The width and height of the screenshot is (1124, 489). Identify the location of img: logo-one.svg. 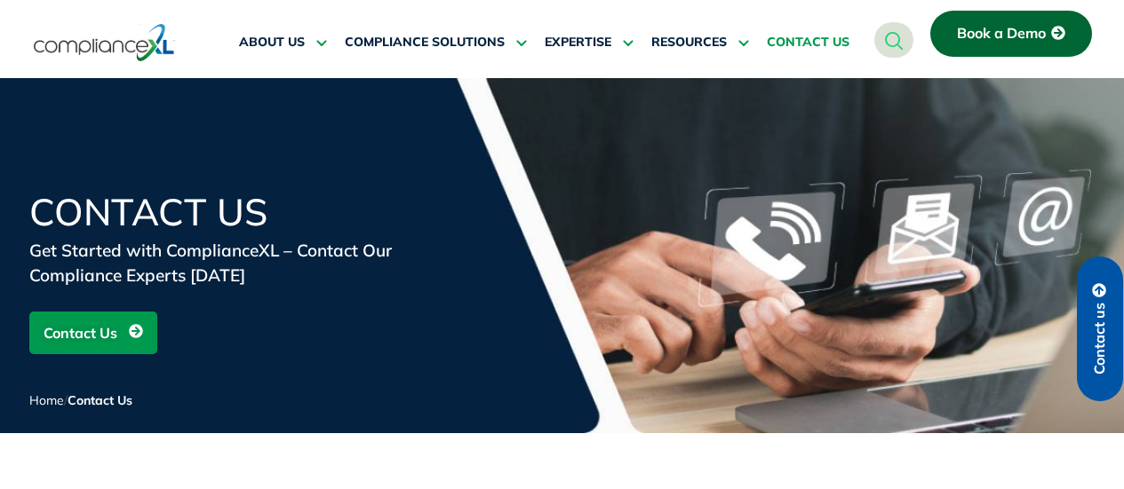
(104, 43).